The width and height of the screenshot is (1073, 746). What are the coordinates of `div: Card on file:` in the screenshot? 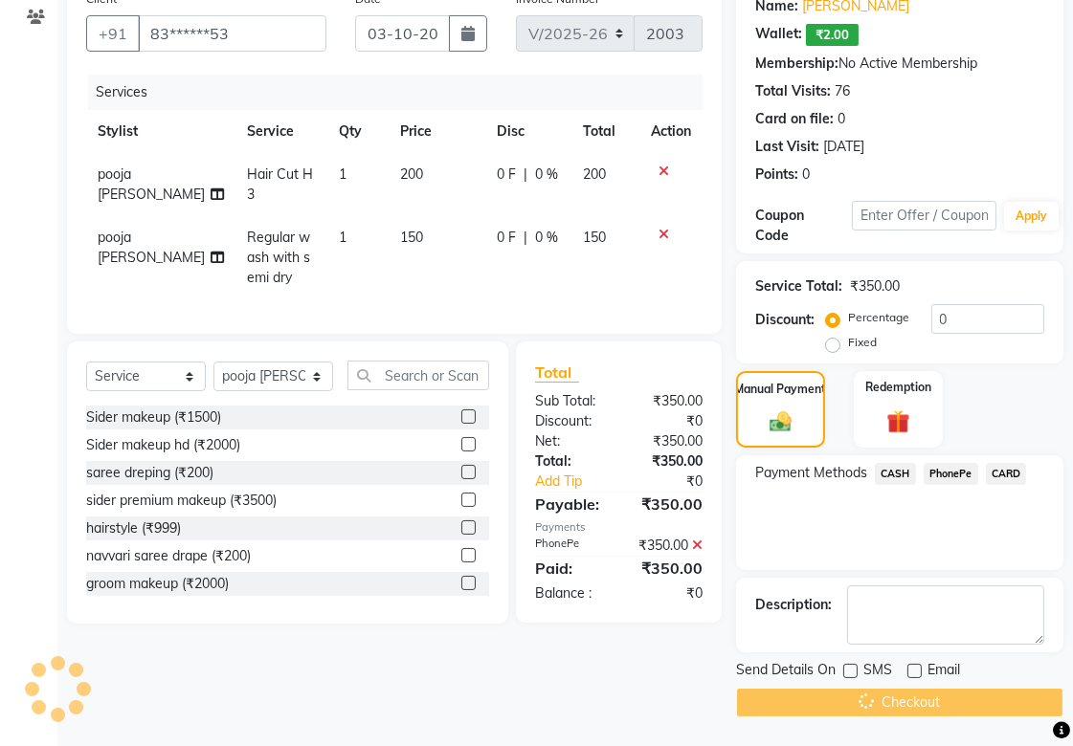 It's located at (794, 119).